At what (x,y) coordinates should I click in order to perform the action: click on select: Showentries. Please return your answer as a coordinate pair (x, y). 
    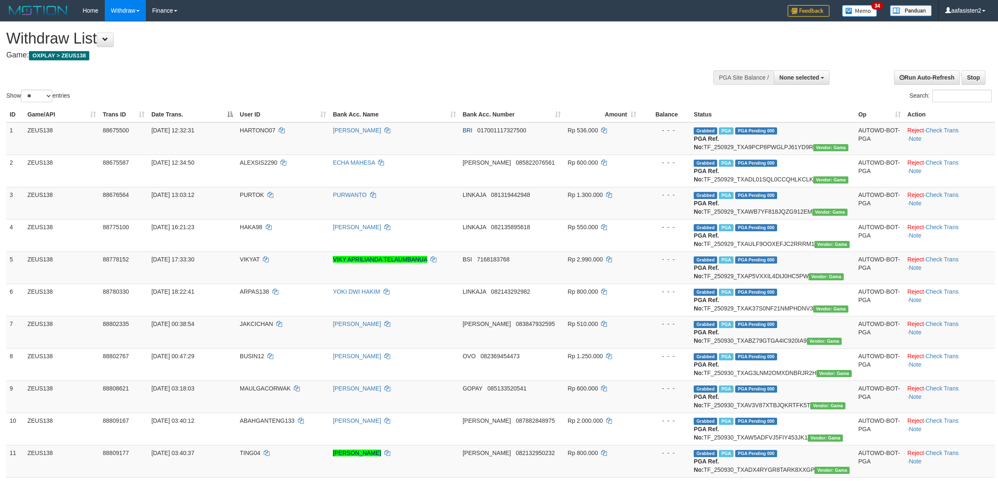
    Looking at the image, I should click on (36, 96).